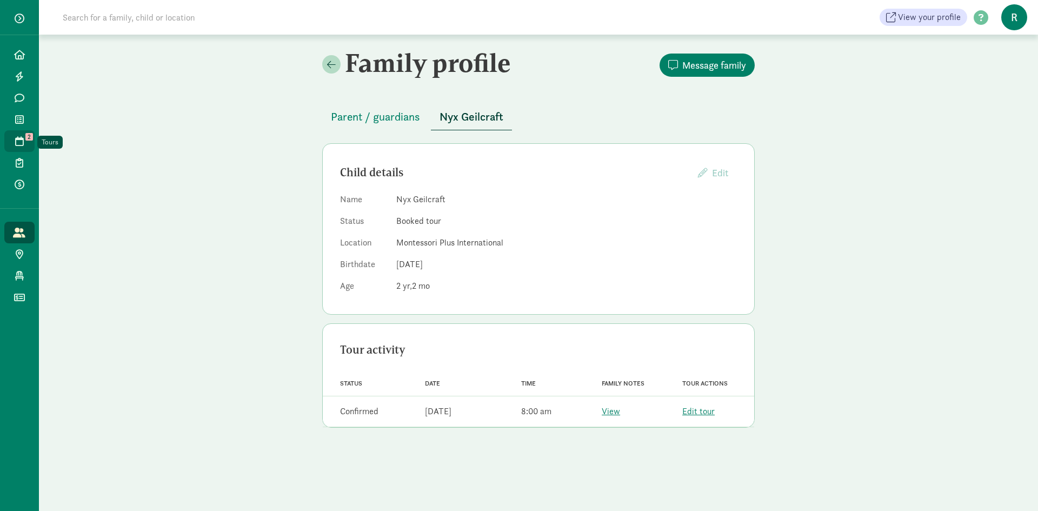 The width and height of the screenshot is (1038, 511). I want to click on button: Edit, so click(713, 172).